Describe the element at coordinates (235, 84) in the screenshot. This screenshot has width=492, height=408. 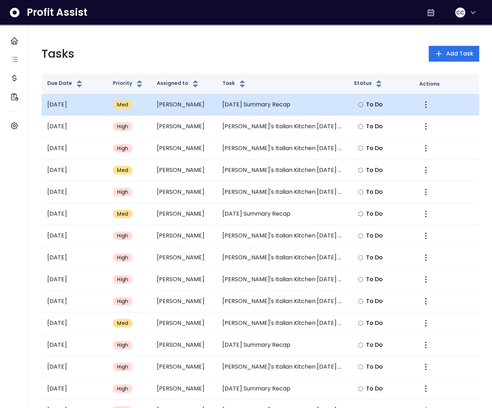
I see `button: Task` at that location.